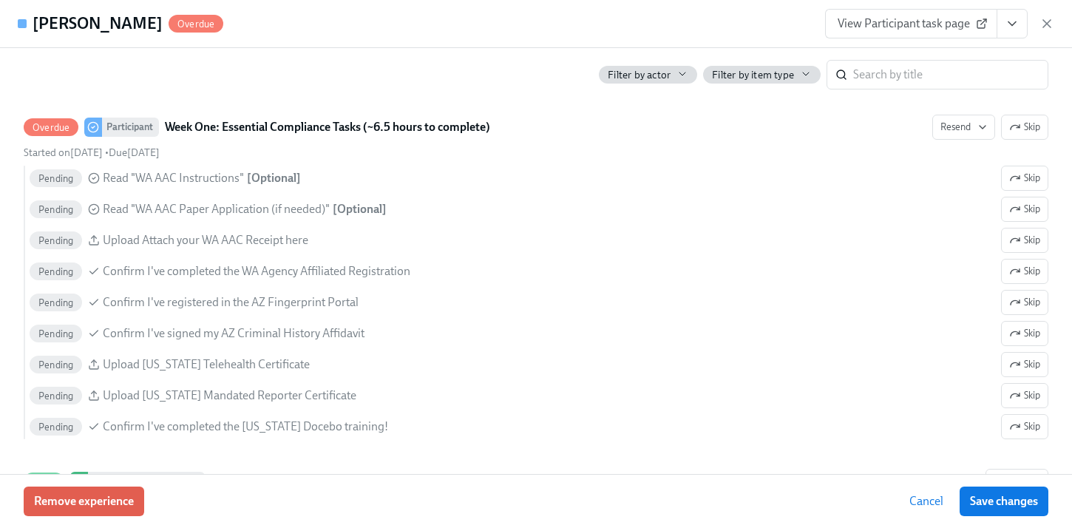  What do you see at coordinates (964, 127) in the screenshot?
I see `button: OverdueParticipantWeek One: Essential Compliance Tasks (~6.5 hours to complete)SkipStarted on[DAT...` at bounding box center [964, 127].